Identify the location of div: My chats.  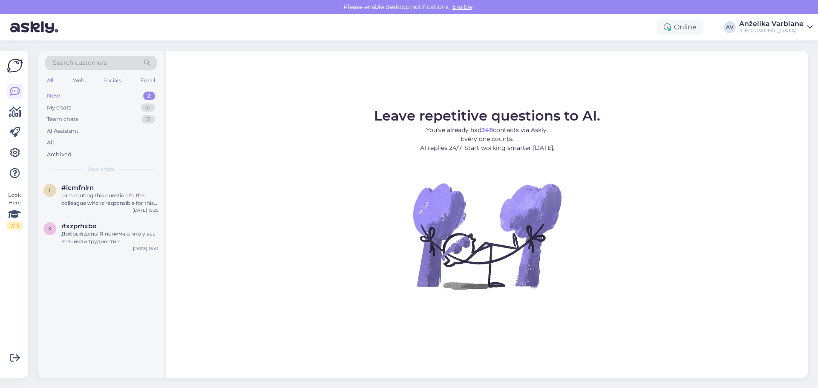
(59, 108).